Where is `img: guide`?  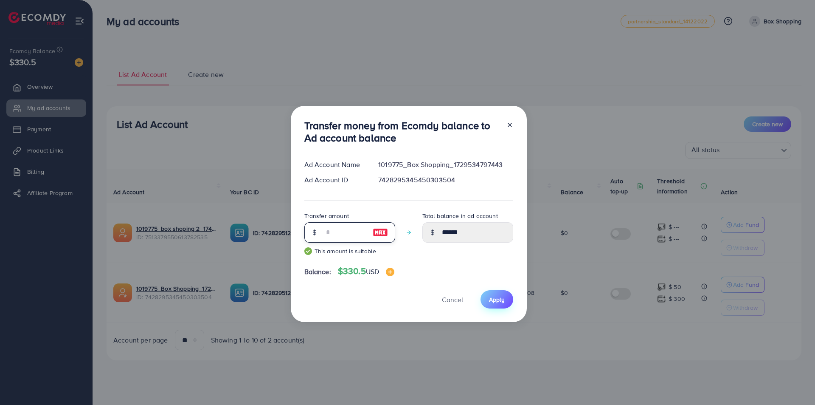
img: guide is located at coordinates (308, 251).